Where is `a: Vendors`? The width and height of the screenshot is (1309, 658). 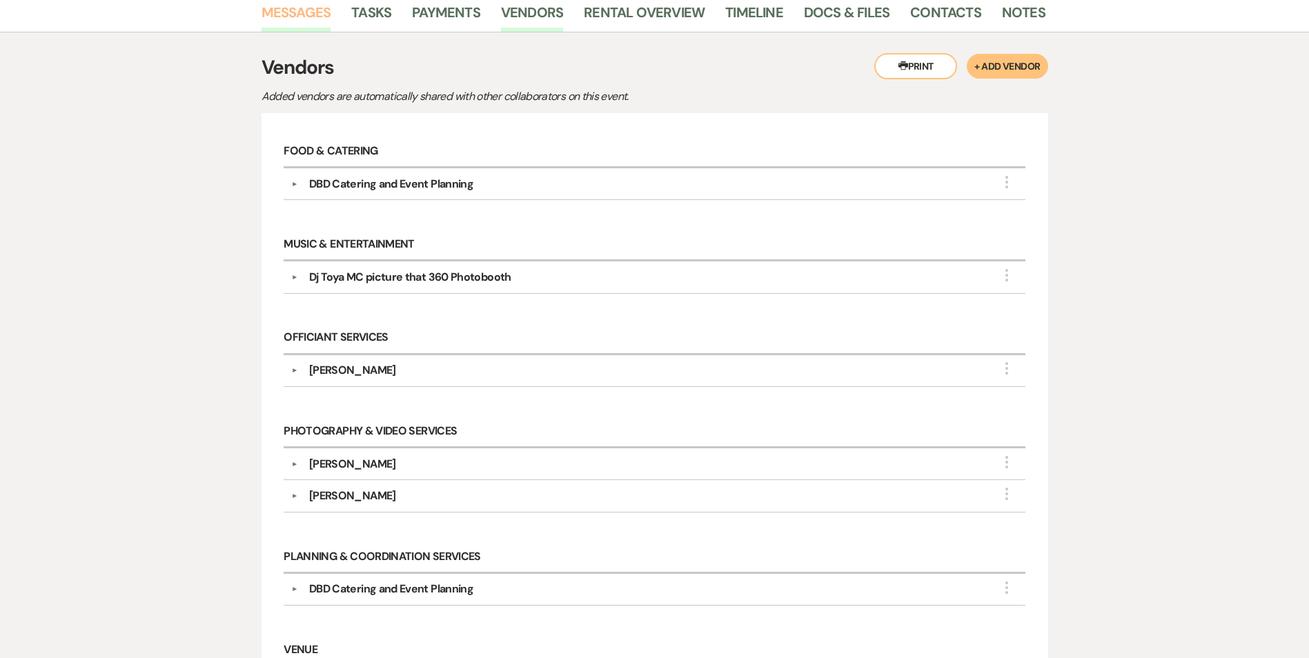 a: Vendors is located at coordinates (532, 17).